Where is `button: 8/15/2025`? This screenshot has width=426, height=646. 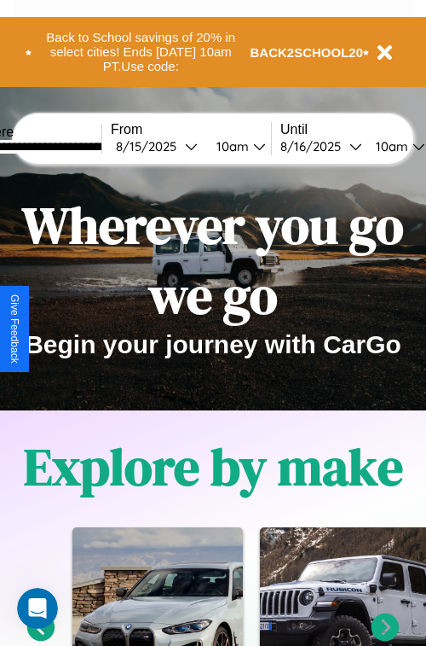 button: 8/15/2025 is located at coordinates (157, 146).